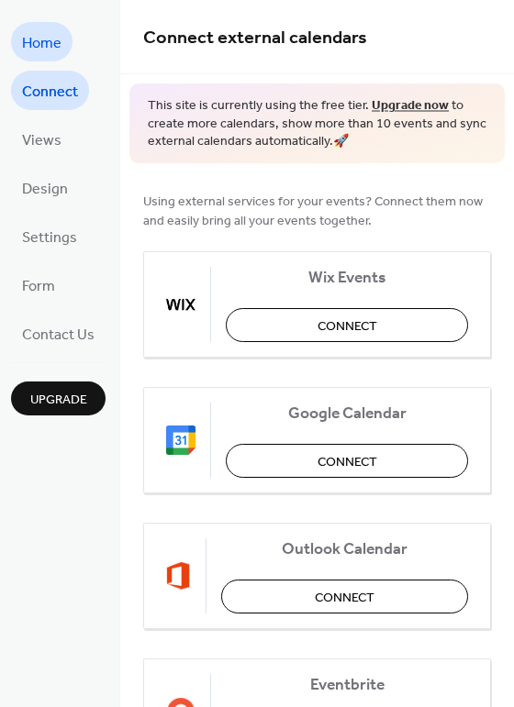 This screenshot has width=514, height=707. I want to click on img: outlook, so click(178, 576).